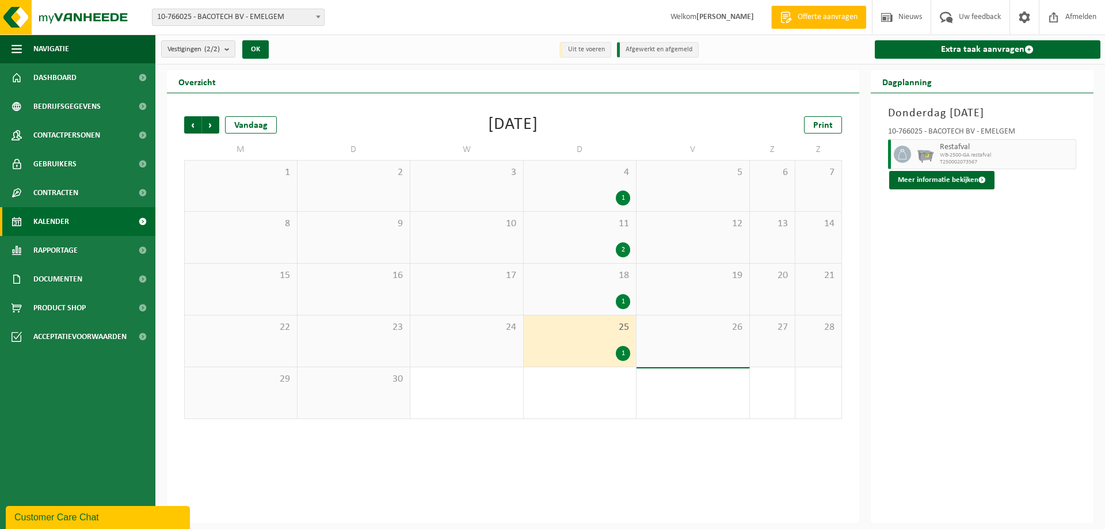 The width and height of the screenshot is (1105, 529). I want to click on span: Gebruikers, so click(55, 164).